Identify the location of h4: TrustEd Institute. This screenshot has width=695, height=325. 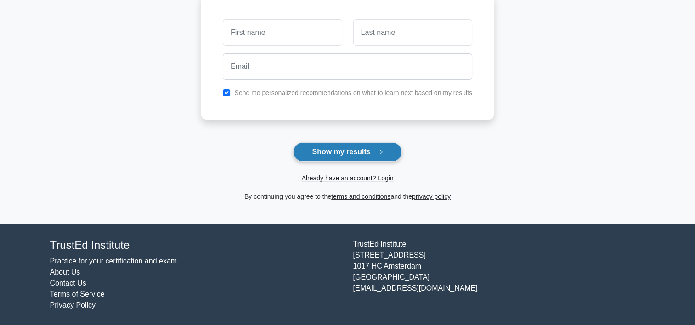
(196, 245).